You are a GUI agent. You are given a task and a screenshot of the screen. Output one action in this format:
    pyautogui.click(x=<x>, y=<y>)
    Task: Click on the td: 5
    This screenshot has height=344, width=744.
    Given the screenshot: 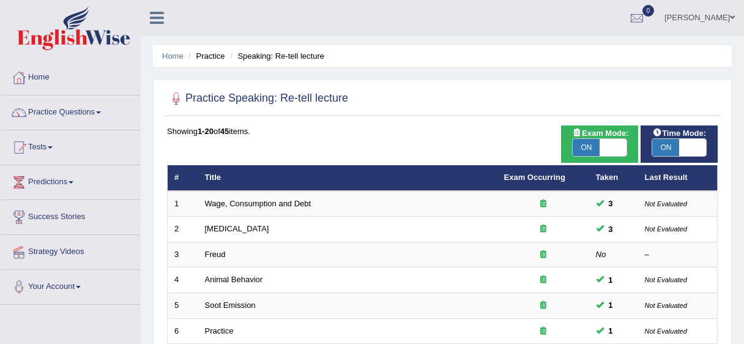 What is the action you would take?
    pyautogui.click(x=183, y=306)
    